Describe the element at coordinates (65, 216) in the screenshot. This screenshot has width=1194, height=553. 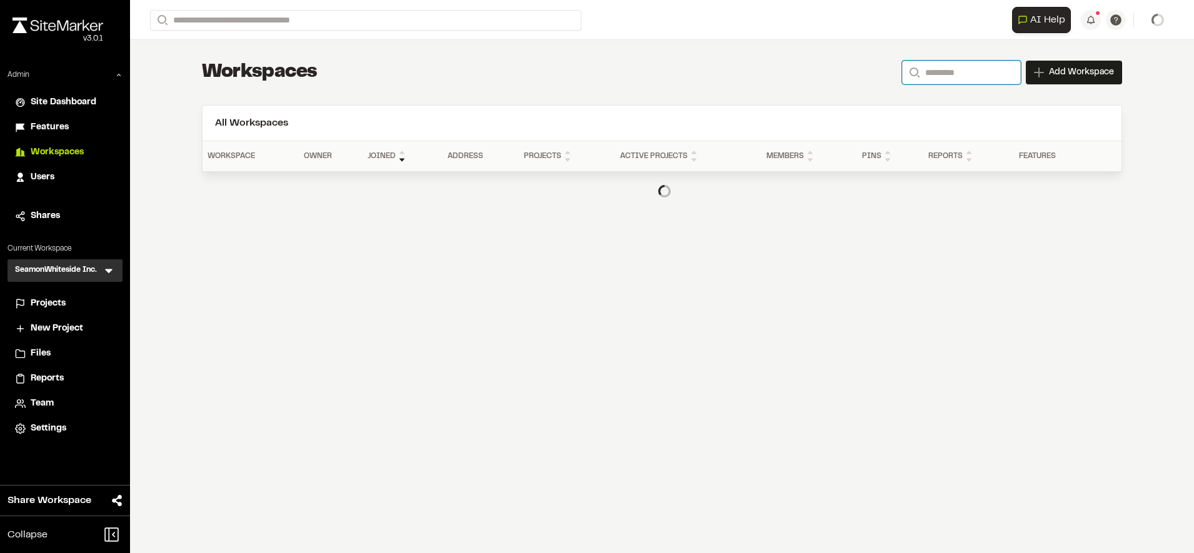
I see `a: Shares` at that location.